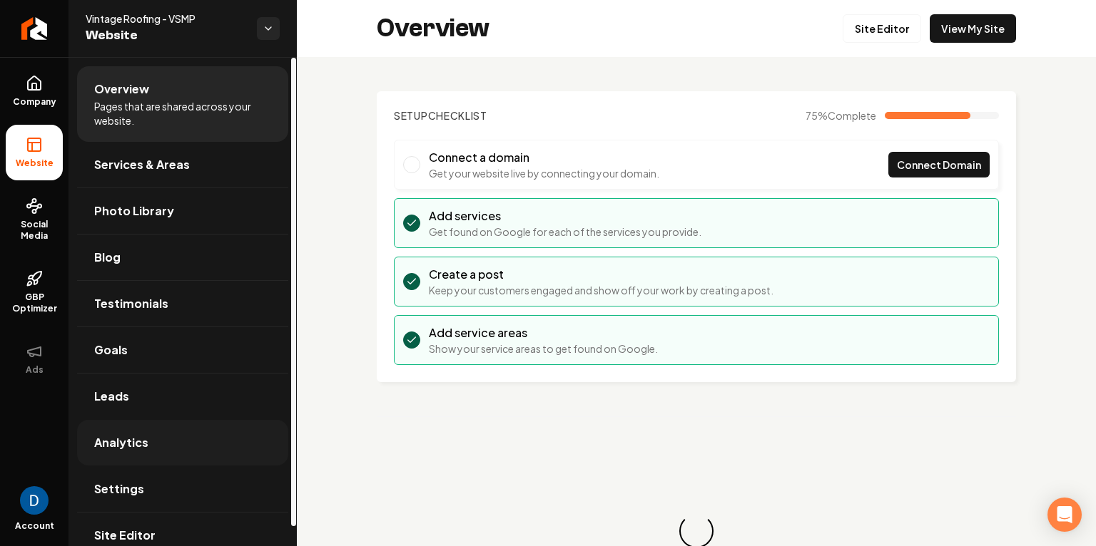 This screenshot has width=1096, height=546. What do you see at coordinates (34, 526) in the screenshot?
I see `span: Account` at bounding box center [34, 526].